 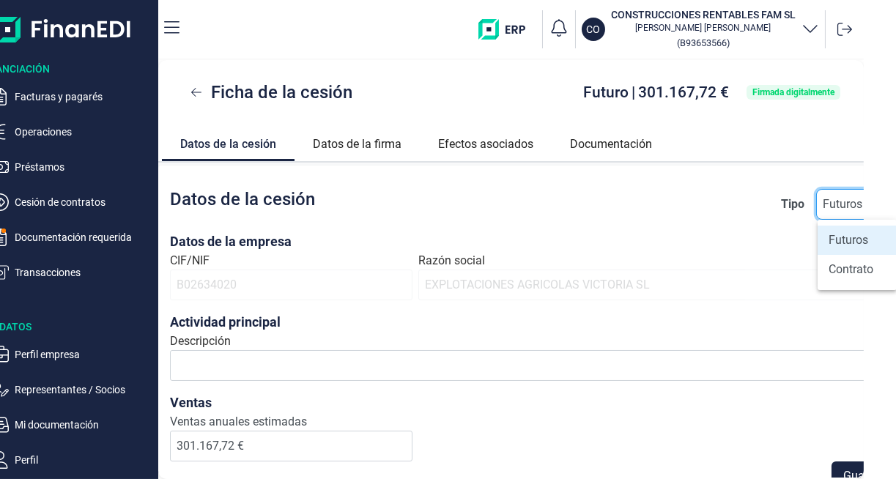 What do you see at coordinates (486, 142) in the screenshot?
I see `a: Efectos asociados` at bounding box center [486, 142].